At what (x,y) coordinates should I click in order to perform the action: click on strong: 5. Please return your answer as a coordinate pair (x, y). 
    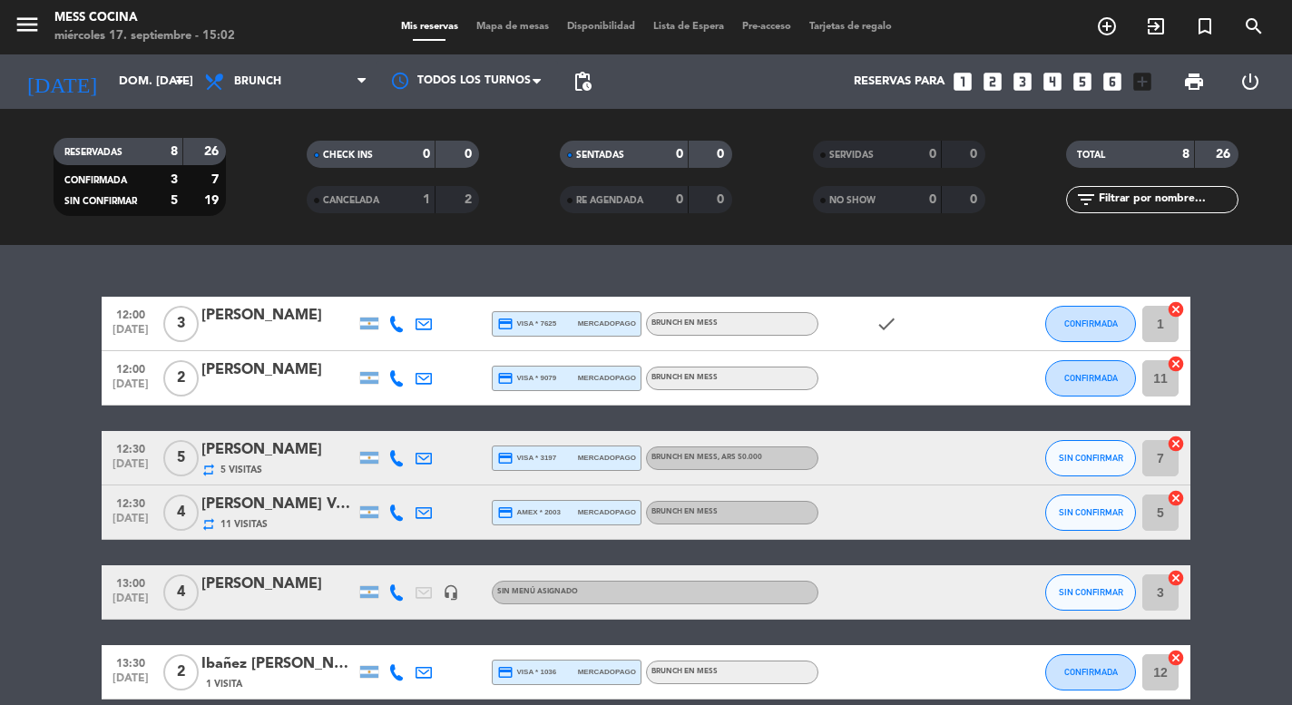
    Looking at the image, I should click on (174, 201).